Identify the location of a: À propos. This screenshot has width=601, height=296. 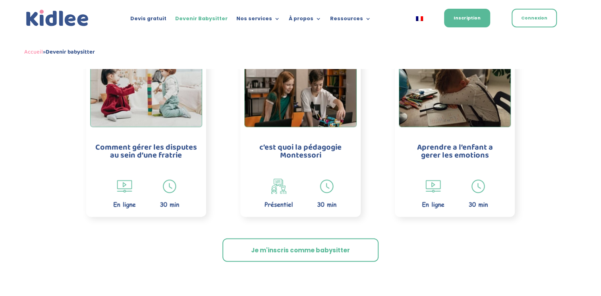
(305, 20).